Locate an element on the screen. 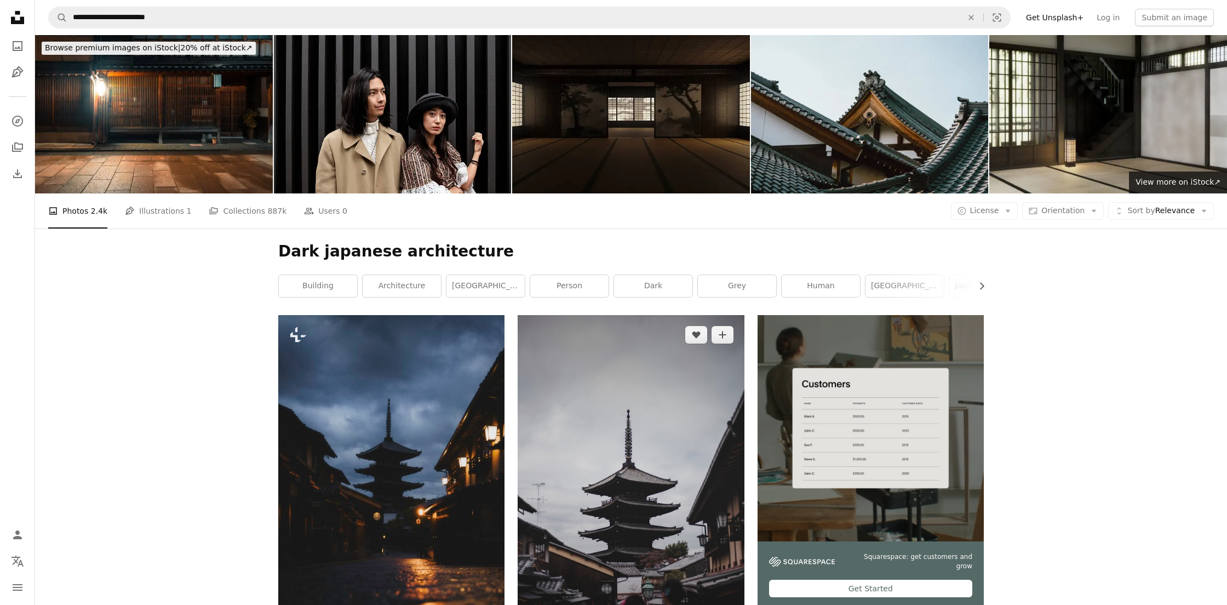 The width and height of the screenshot is (1227, 605). a: Dark japanese street with a pagoda at twilight. is located at coordinates (391, 485).